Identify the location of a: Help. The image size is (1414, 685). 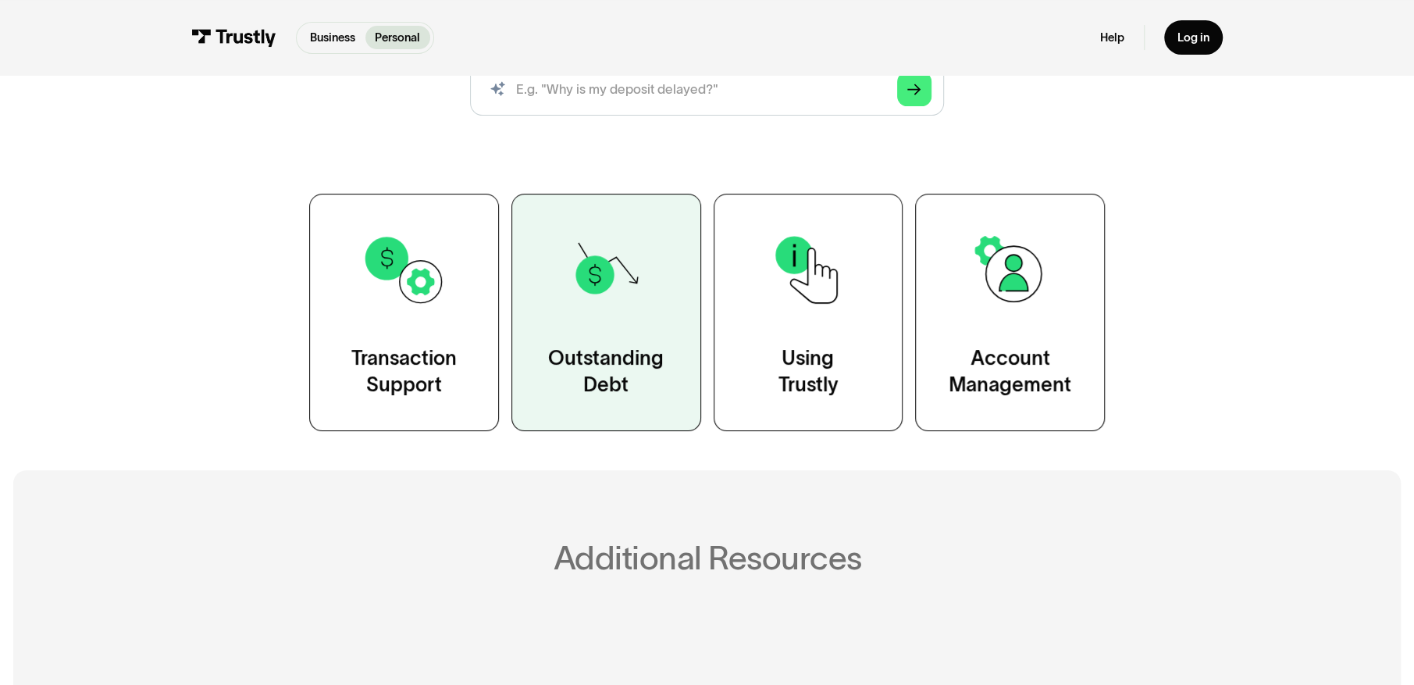
(1112, 37).